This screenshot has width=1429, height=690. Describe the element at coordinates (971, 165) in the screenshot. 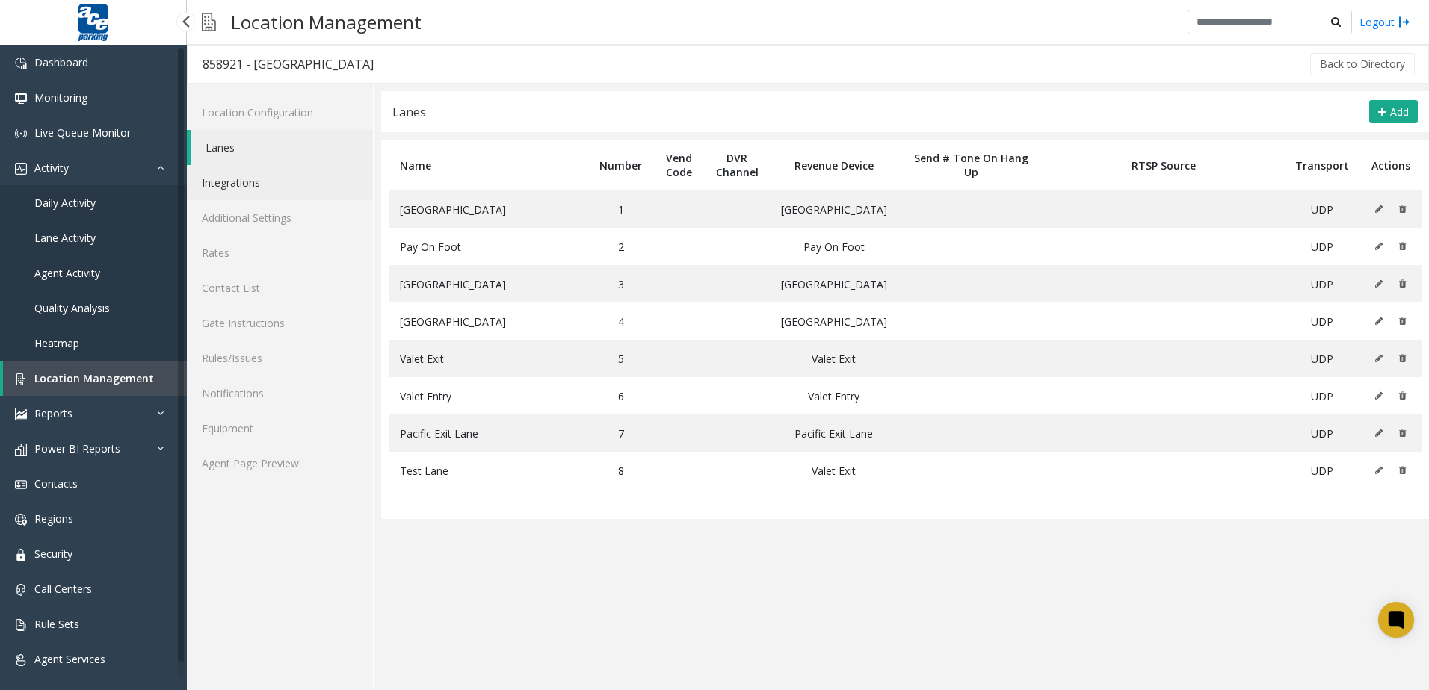

I see `th: Send # Tone On Hang Up` at that location.